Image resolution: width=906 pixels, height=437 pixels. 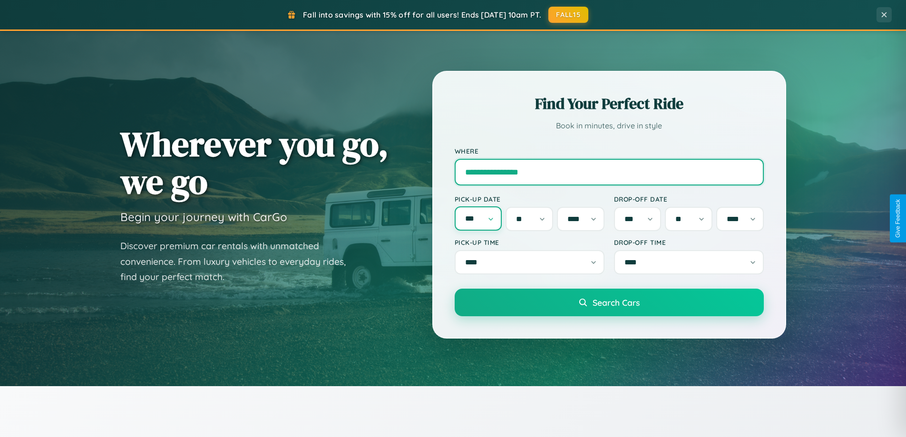 What do you see at coordinates (568, 15) in the screenshot?
I see `button: FALL15` at bounding box center [568, 15].